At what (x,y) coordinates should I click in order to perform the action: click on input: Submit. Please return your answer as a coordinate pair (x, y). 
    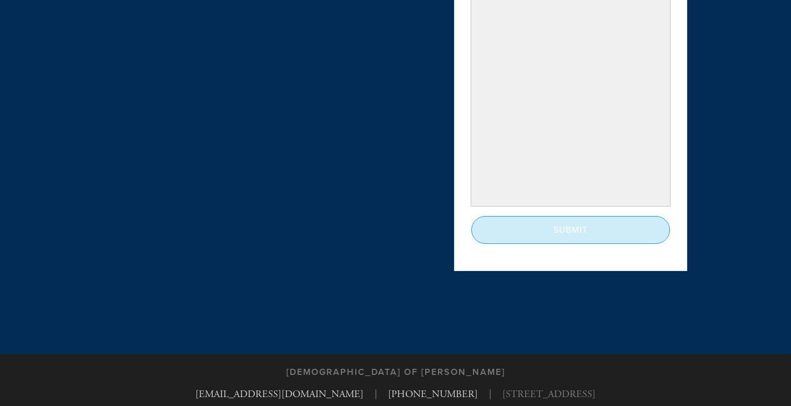
    Looking at the image, I should click on (571, 230).